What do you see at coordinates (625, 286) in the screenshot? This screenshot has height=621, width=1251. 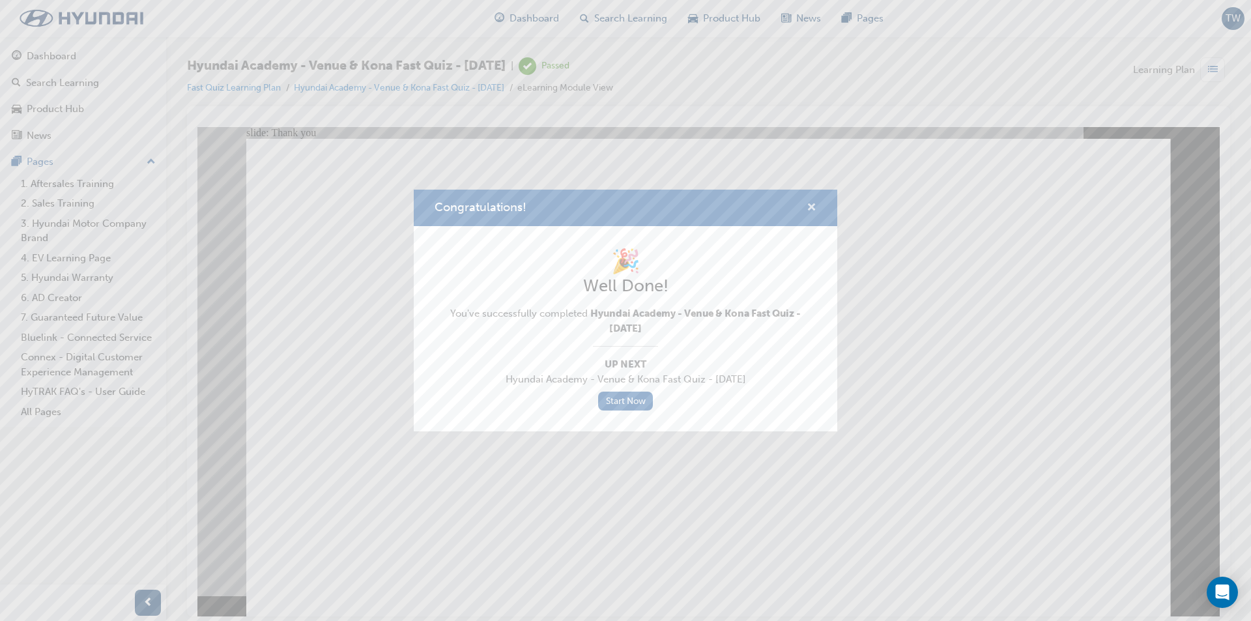 I see `h2: Well Done!` at bounding box center [625, 286].